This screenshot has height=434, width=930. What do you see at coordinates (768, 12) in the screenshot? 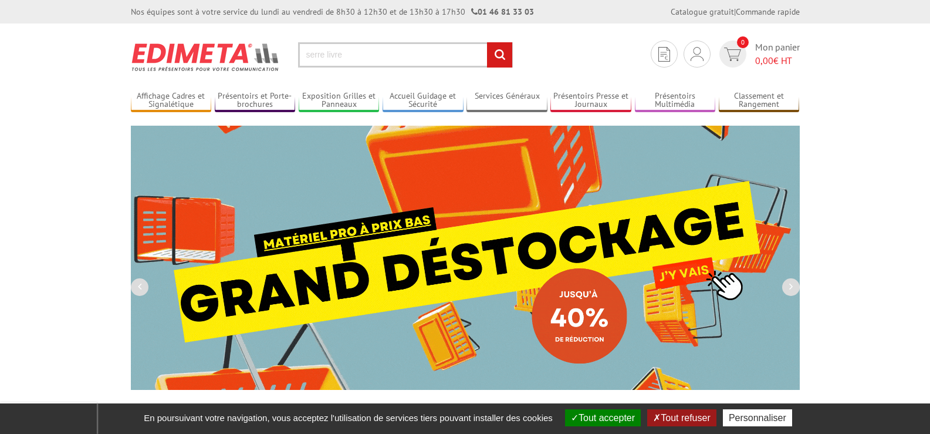
I see `a: Commande rapide` at bounding box center [768, 12].